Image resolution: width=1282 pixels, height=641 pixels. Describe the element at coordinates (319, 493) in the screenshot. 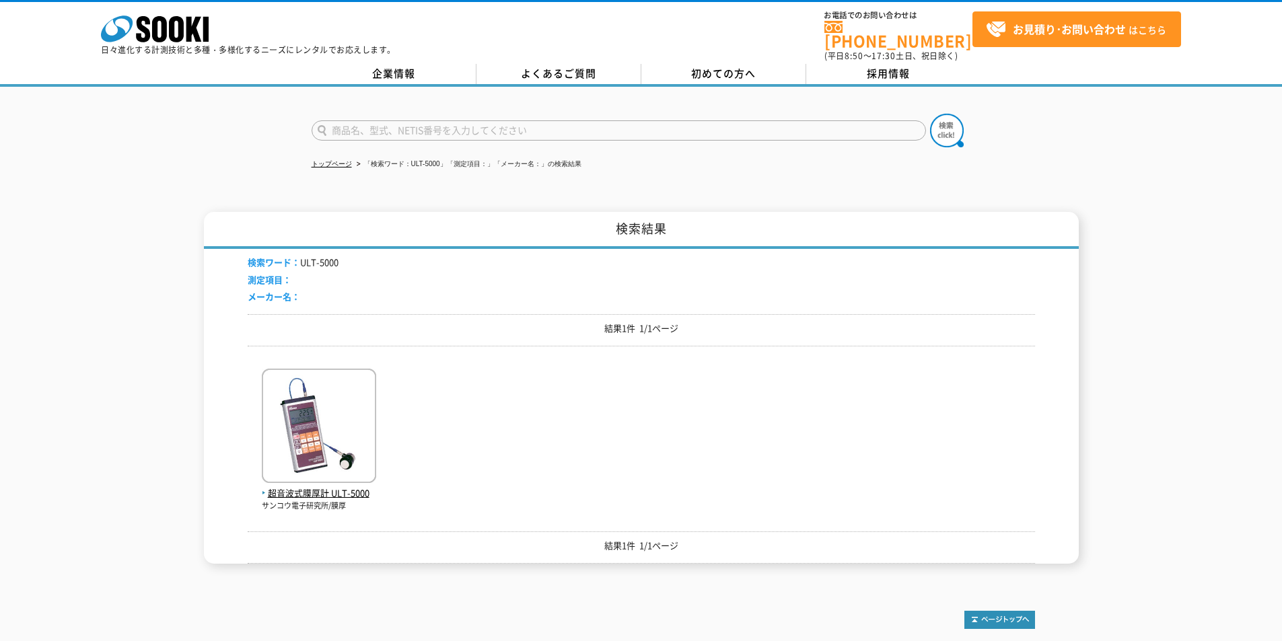

I see `span: 超音波式膜厚計 ULT-5000` at that location.